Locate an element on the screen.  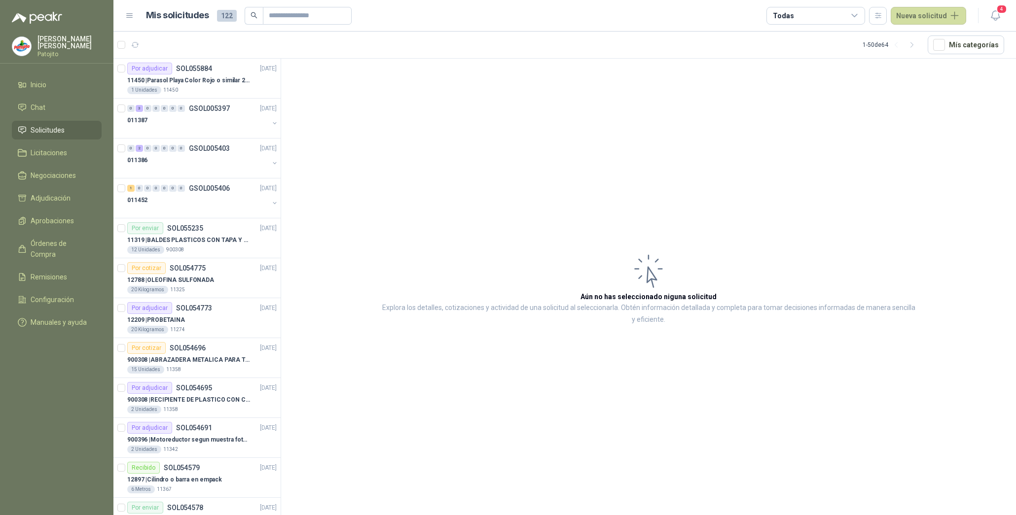
p: 900396 | Motoreductor segun muestra fotográfica is located at coordinates (188, 440).